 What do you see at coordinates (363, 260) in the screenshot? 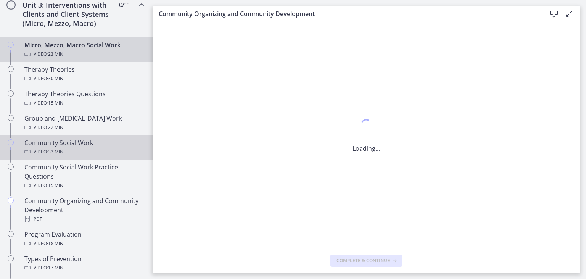
I see `span: Complete & continue` at bounding box center [363, 260].